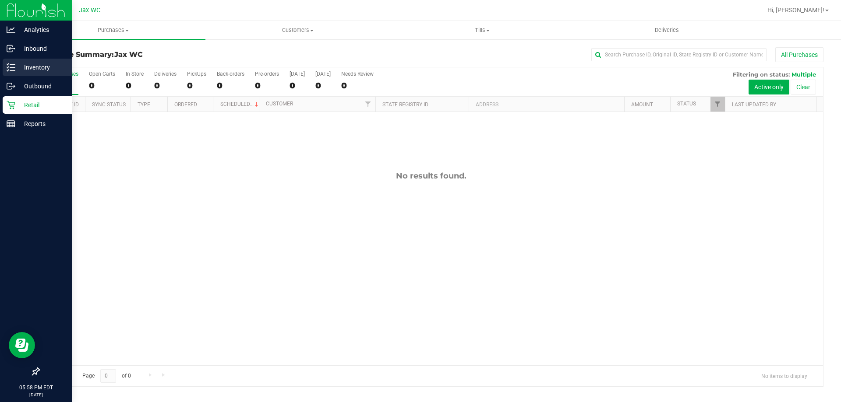 The width and height of the screenshot is (841, 402). I want to click on p: Inventory, so click(42, 67).